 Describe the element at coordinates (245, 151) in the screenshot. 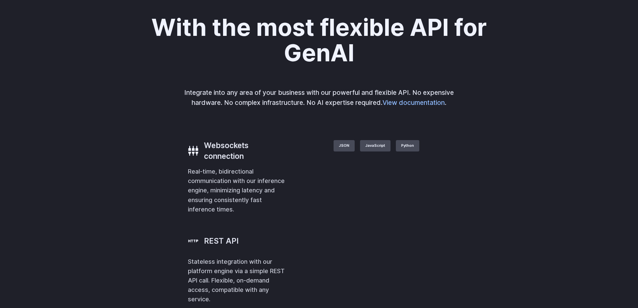

I see `h3: Websockets connection` at that location.